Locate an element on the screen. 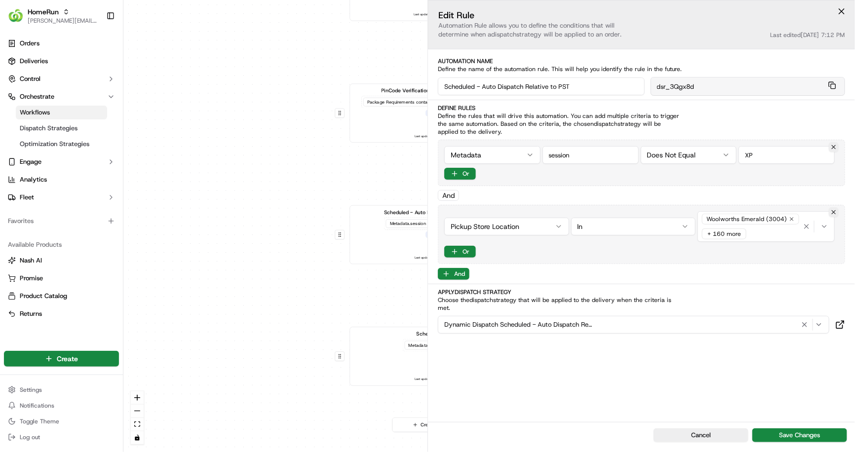 The width and height of the screenshot is (855, 452). label: Define Rules is located at coordinates (641, 108).